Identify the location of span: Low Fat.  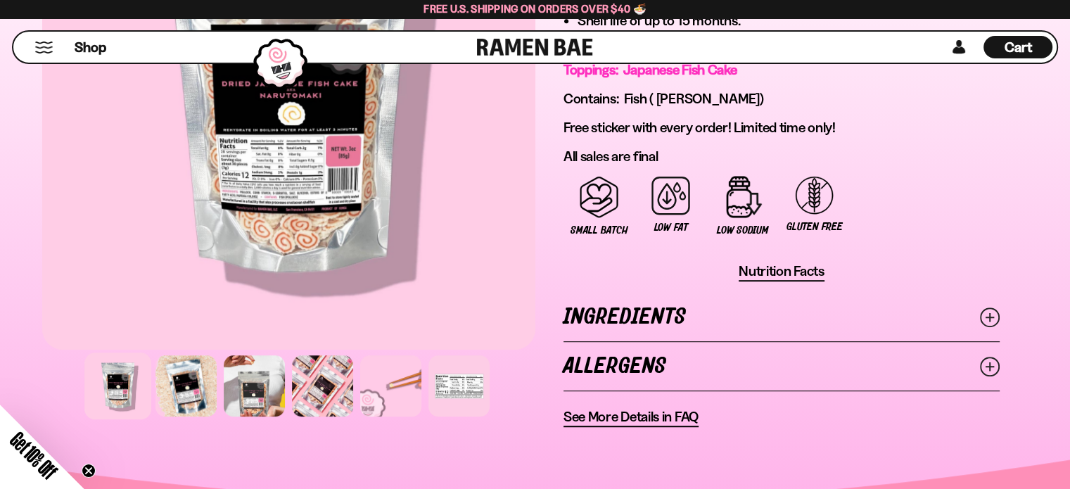
(671, 227).